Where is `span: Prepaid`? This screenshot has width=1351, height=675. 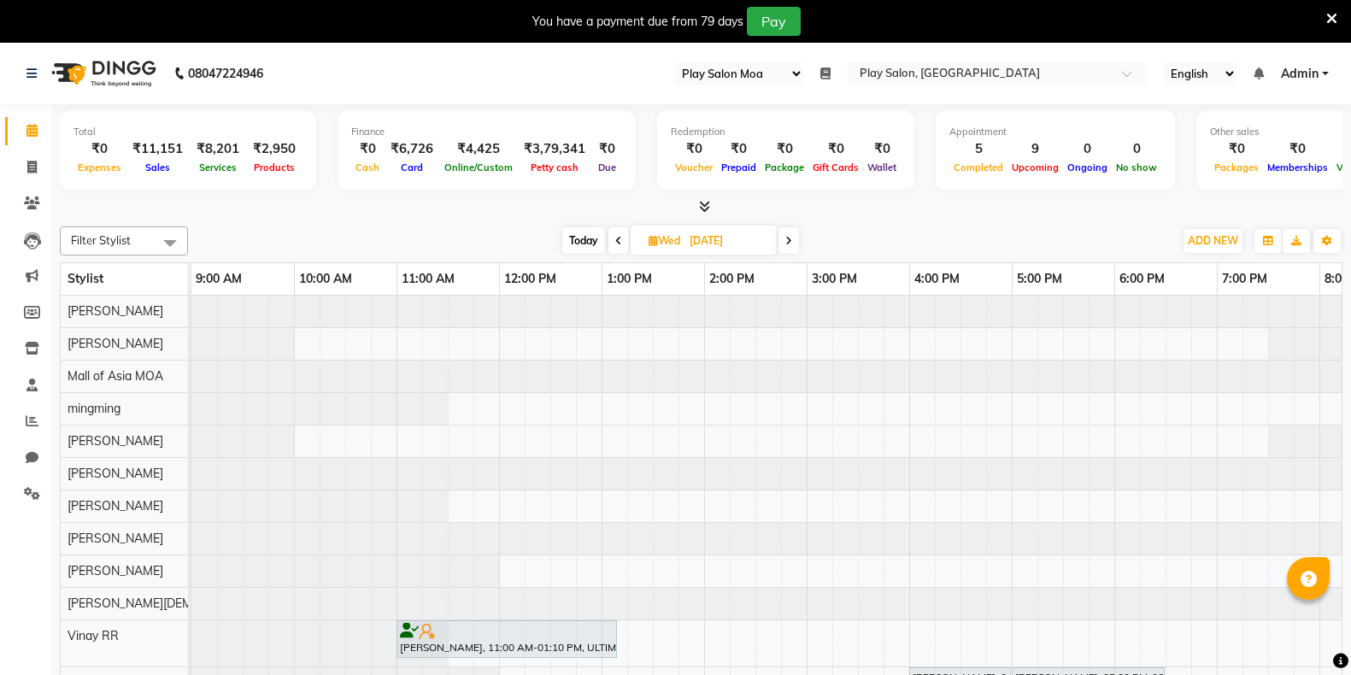 span: Prepaid is located at coordinates (738, 168).